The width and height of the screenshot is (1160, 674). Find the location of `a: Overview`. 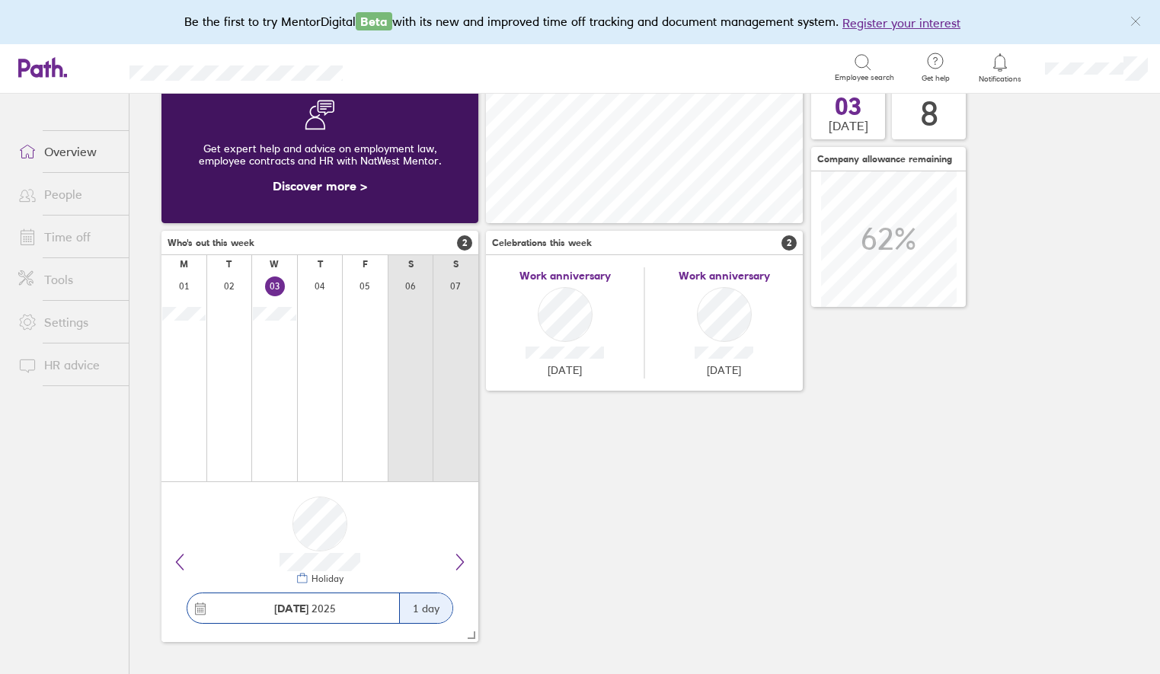

a: Overview is located at coordinates (67, 152).